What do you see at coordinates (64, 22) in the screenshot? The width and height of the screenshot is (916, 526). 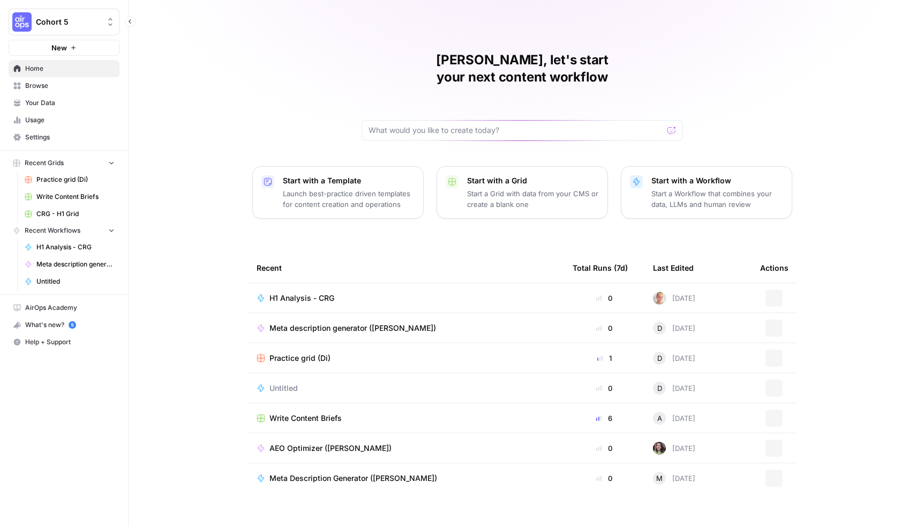 I see `button: Workspace: Cohort 5` at bounding box center [64, 22].